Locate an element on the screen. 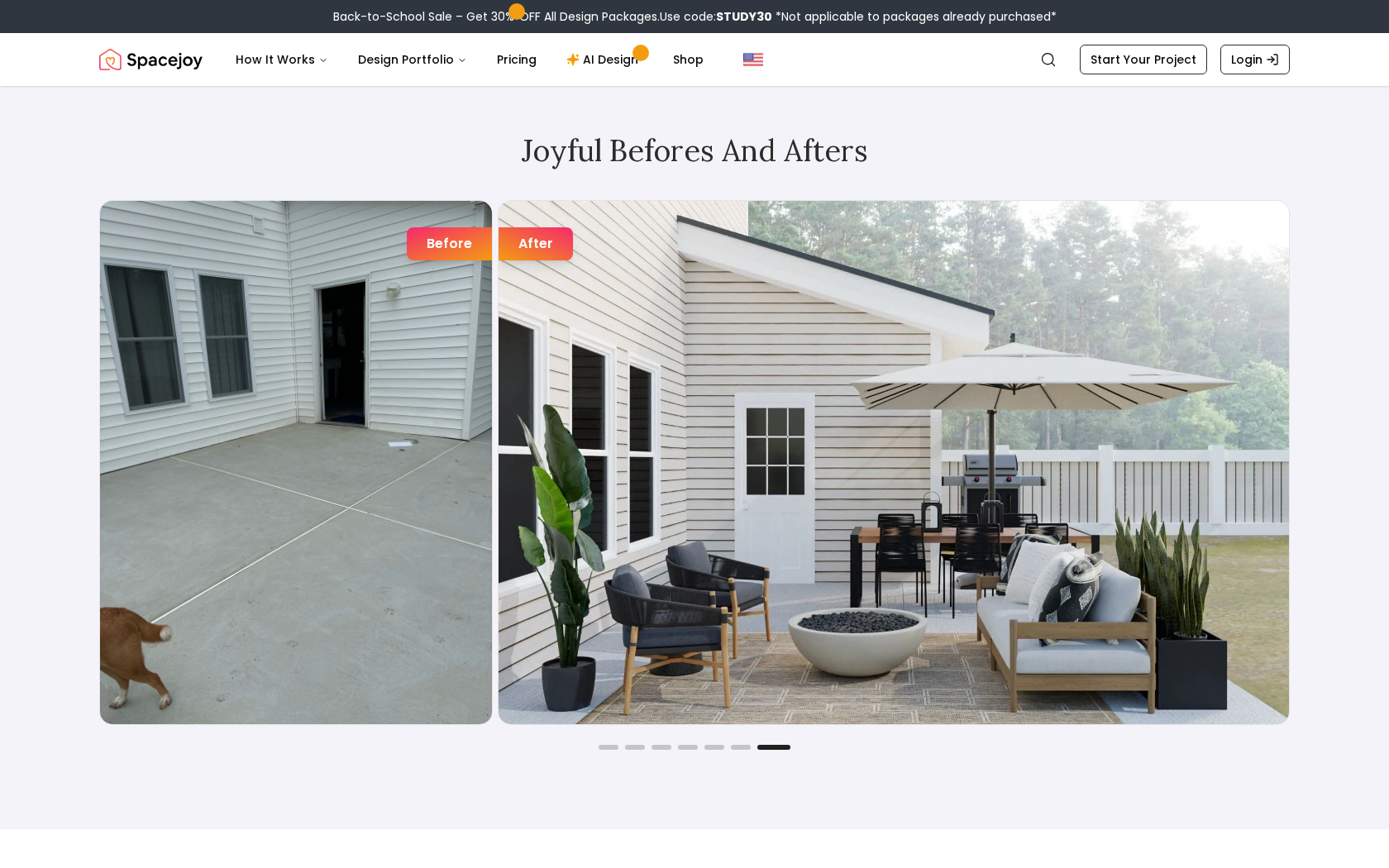 This screenshot has width=1389, height=868. nav: Global is located at coordinates (694, 59).